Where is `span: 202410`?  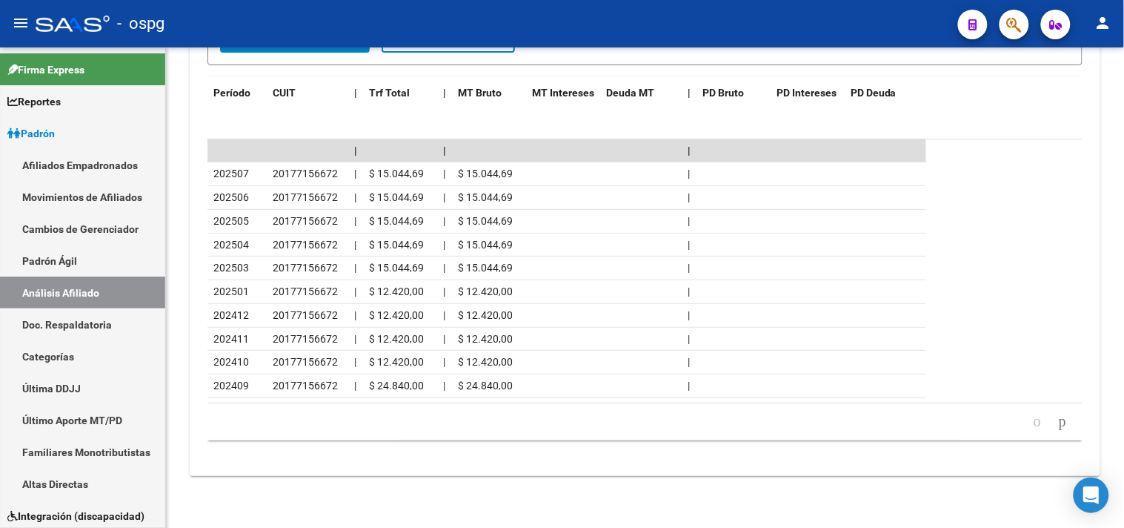 span: 202410 is located at coordinates (231, 362).